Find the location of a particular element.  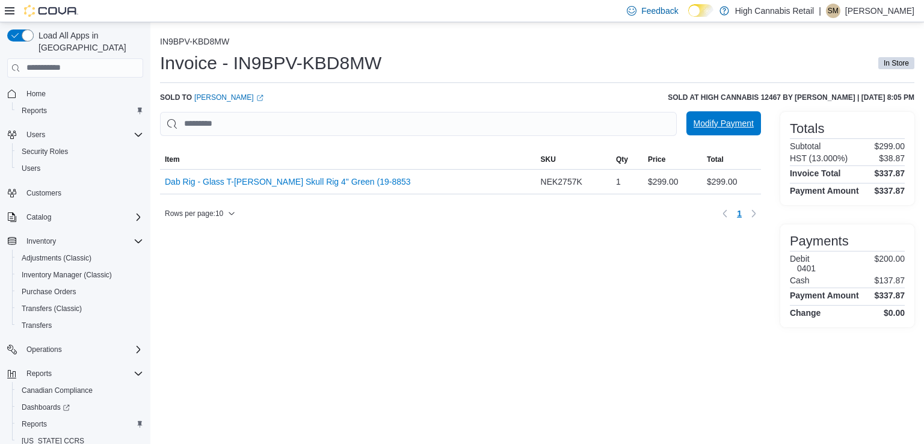

span: Price is located at coordinates (656, 159).